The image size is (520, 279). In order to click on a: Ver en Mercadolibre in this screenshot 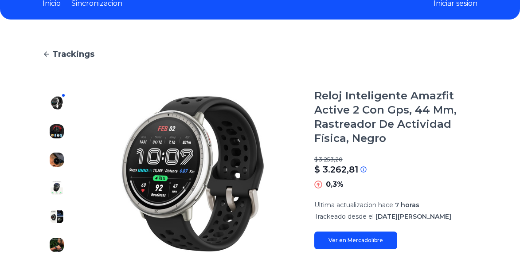, I will do `click(356, 240)`.